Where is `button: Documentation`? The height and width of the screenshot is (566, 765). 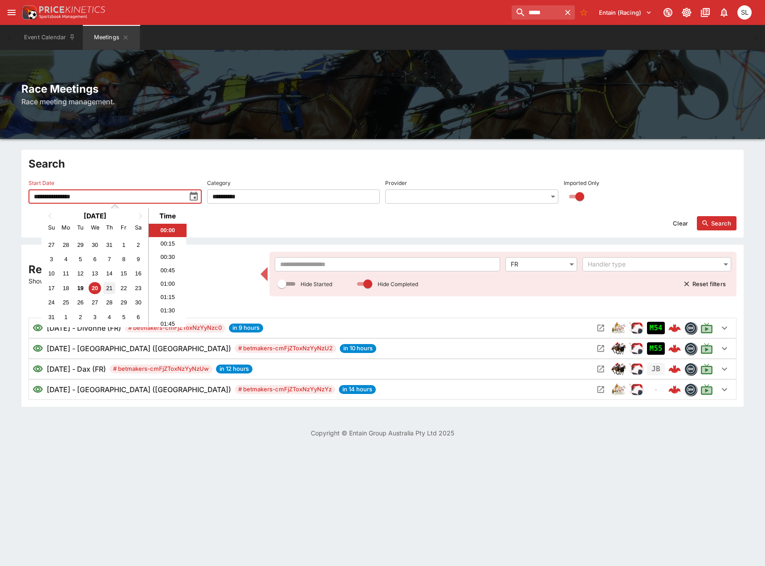
button: Documentation is located at coordinates (706, 12).